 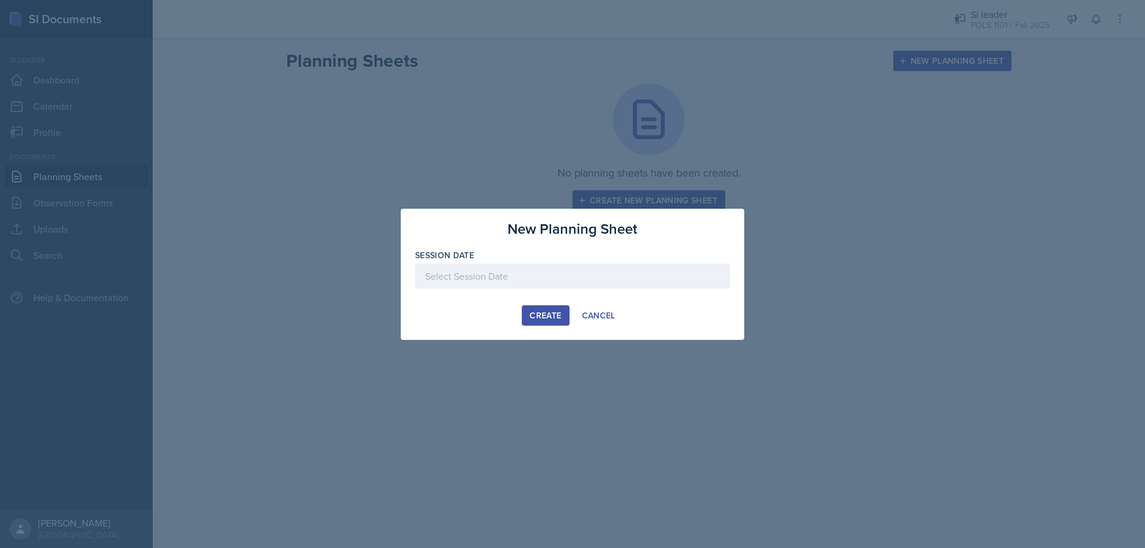 I want to click on label: Session Date, so click(x=444, y=255).